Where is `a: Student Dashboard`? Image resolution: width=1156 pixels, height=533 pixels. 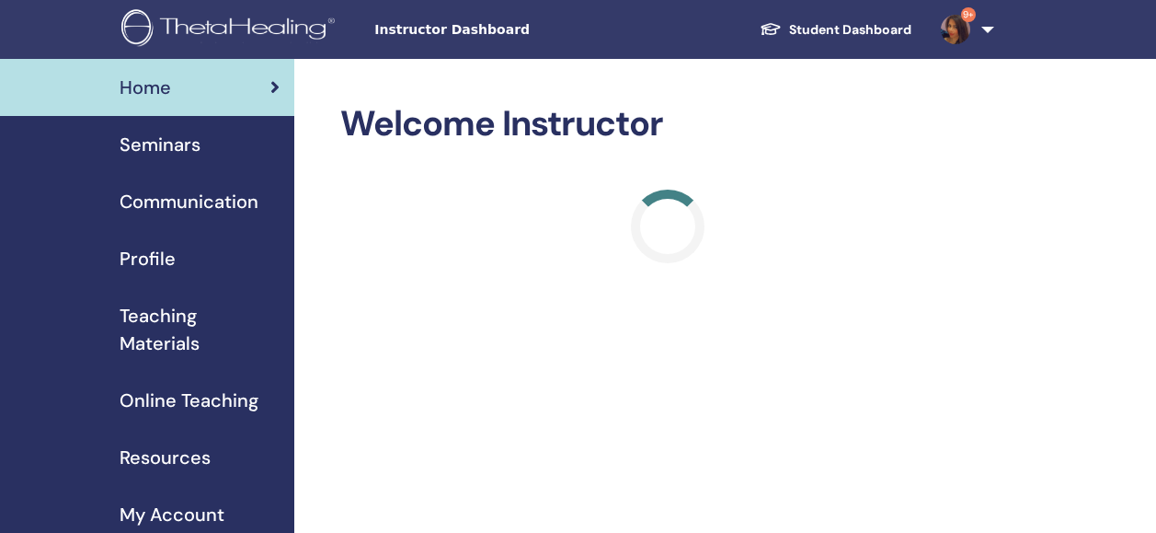 a: Student Dashboard is located at coordinates (835, 29).